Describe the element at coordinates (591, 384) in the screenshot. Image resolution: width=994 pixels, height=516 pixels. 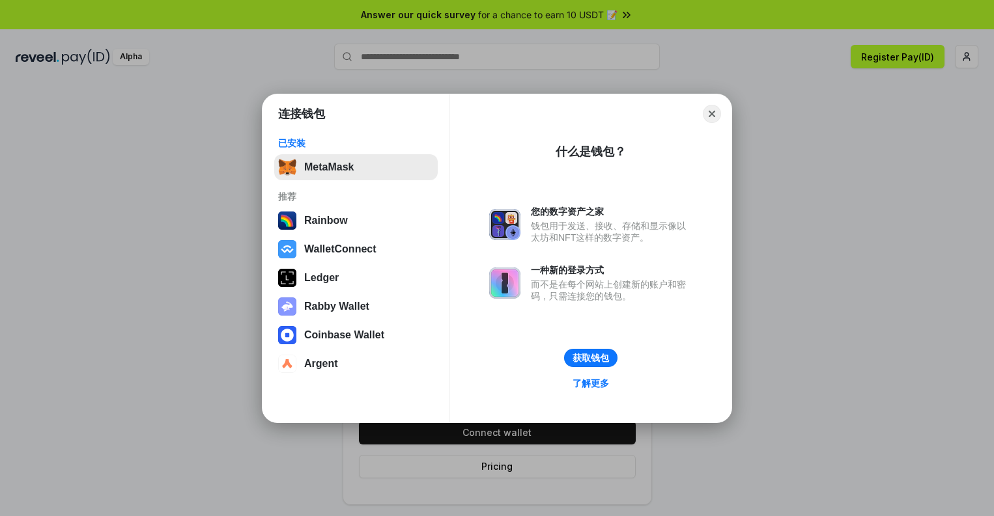
I see `div: 了解更多` at that location.